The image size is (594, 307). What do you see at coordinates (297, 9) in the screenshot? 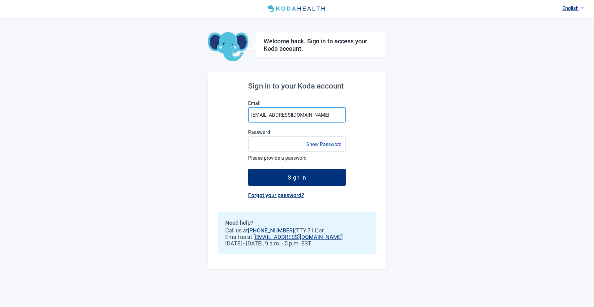
I see `img: Koda Health` at bounding box center [297, 9].